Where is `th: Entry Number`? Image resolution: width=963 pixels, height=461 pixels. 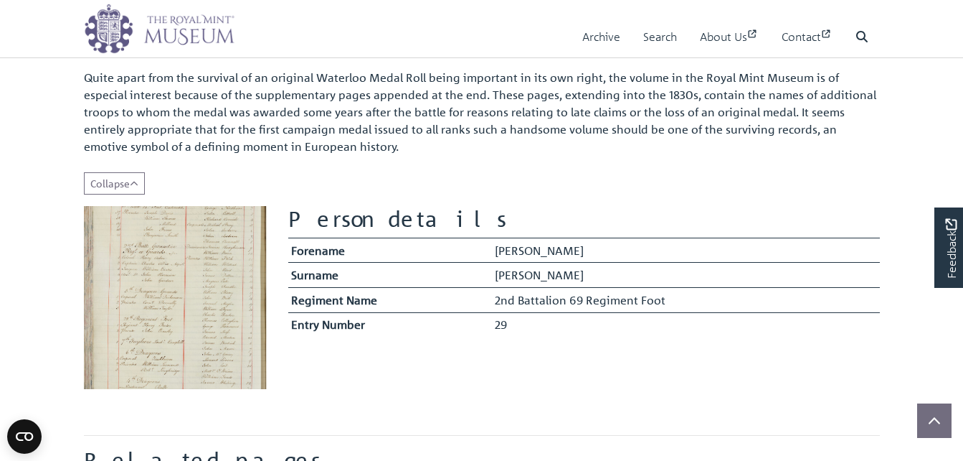
th: Entry Number is located at coordinates (390, 324).